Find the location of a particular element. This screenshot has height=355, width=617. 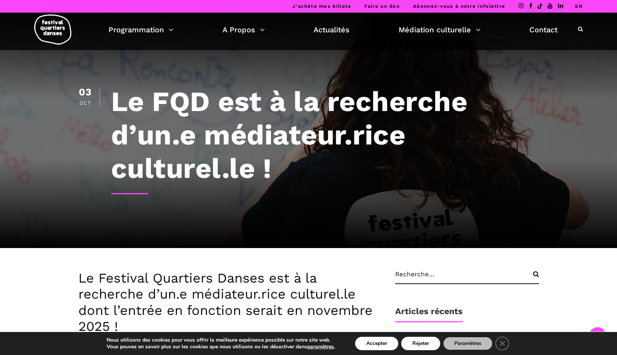

a: Faire un don is located at coordinates (382, 6).